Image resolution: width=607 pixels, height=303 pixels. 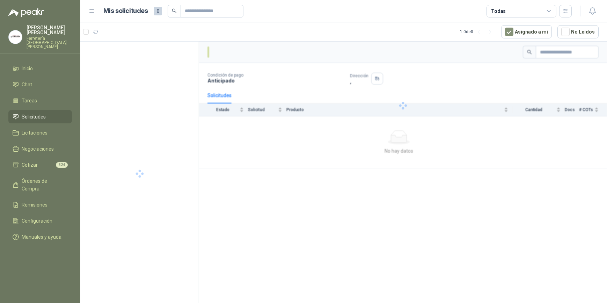 I want to click on a: Tareas, so click(x=40, y=101).